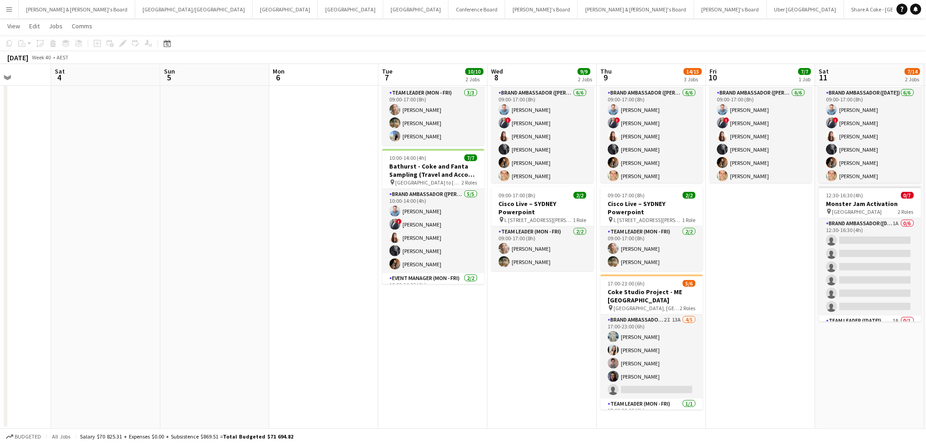 The image size is (926, 444). What do you see at coordinates (61, 436) in the screenshot?
I see `span: All jobs` at bounding box center [61, 436].